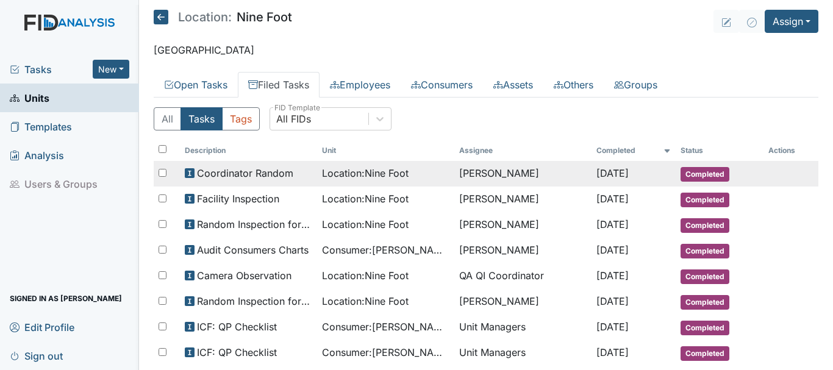 The height and width of the screenshot is (370, 833). What do you see at coordinates (205, 17) in the screenshot?
I see `span: Location:` at bounding box center [205, 17].